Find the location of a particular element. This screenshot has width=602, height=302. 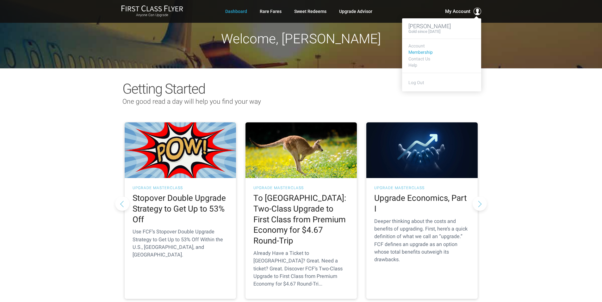

a: First Class FlyerAnyone Can Upgrade is located at coordinates (152, 11).